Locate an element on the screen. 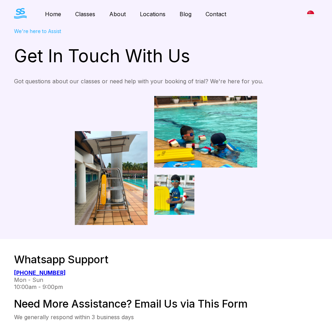 The width and height of the screenshot is (332, 335). a: Locations is located at coordinates (153, 14).